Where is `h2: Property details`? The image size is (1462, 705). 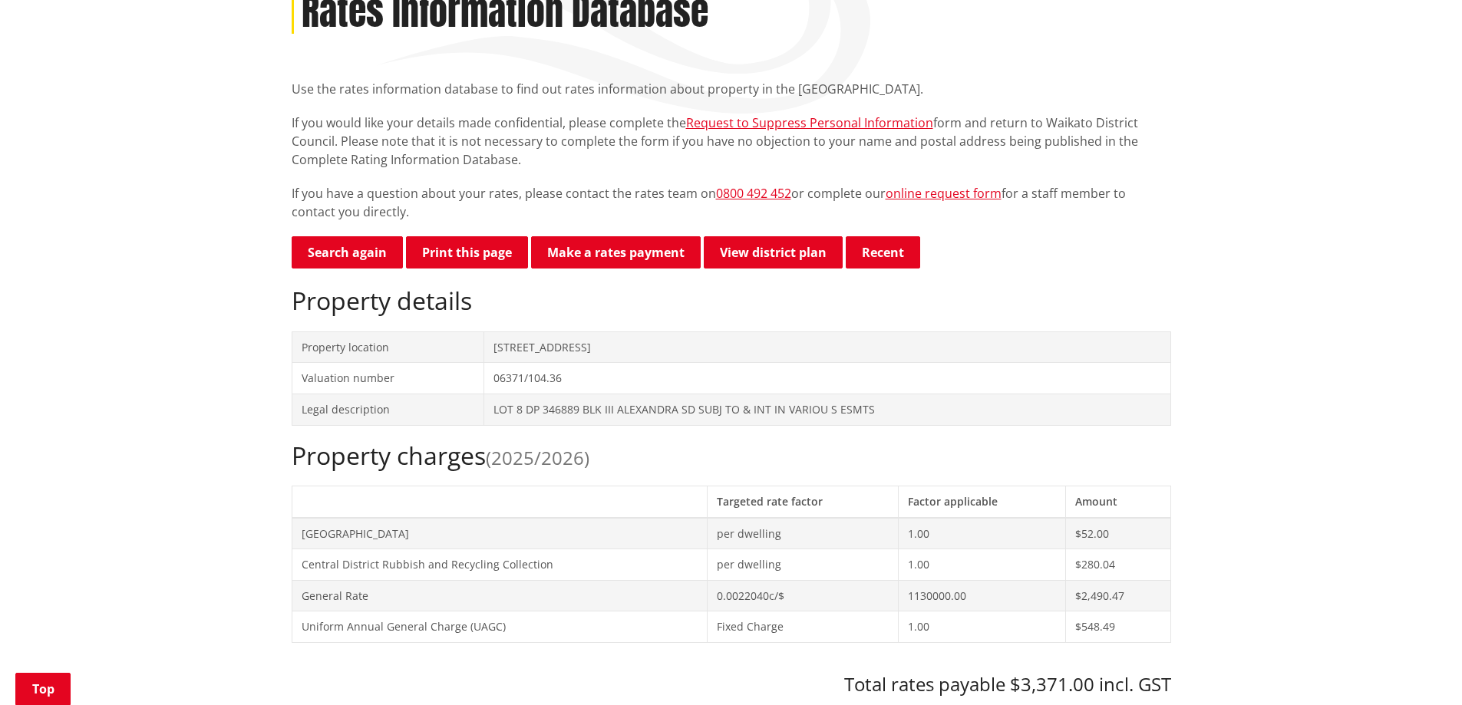 h2: Property details is located at coordinates (731, 301).